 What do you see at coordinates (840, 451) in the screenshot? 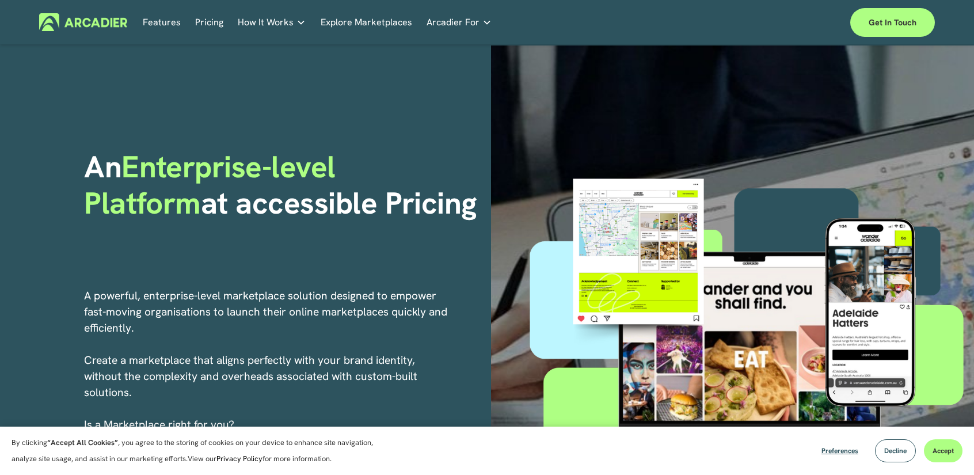
I see `span: Preferences` at bounding box center [840, 451].